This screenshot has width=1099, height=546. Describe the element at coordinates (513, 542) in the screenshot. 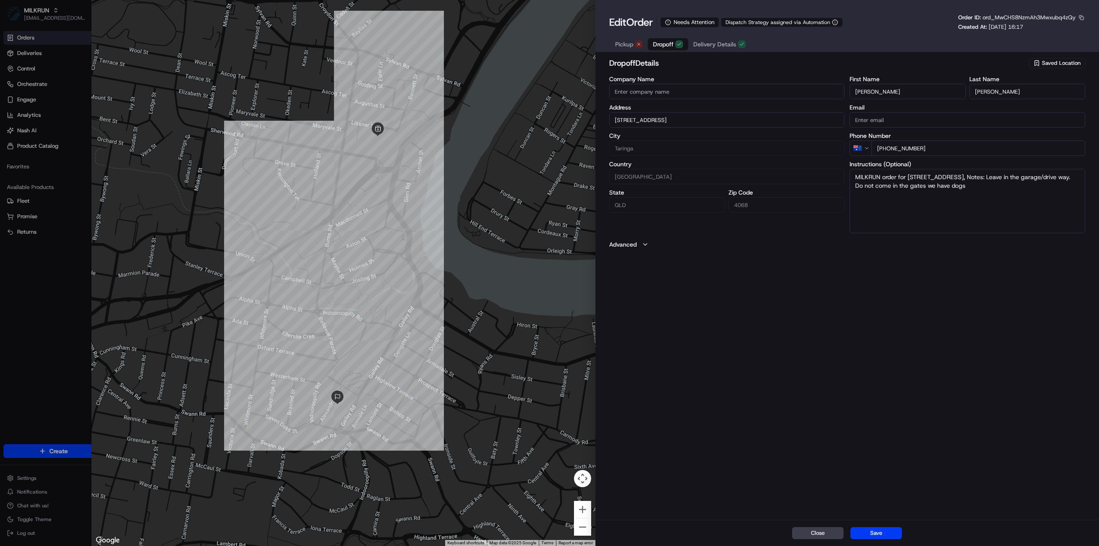

I see `span: Map data ©2025 Google` at that location.